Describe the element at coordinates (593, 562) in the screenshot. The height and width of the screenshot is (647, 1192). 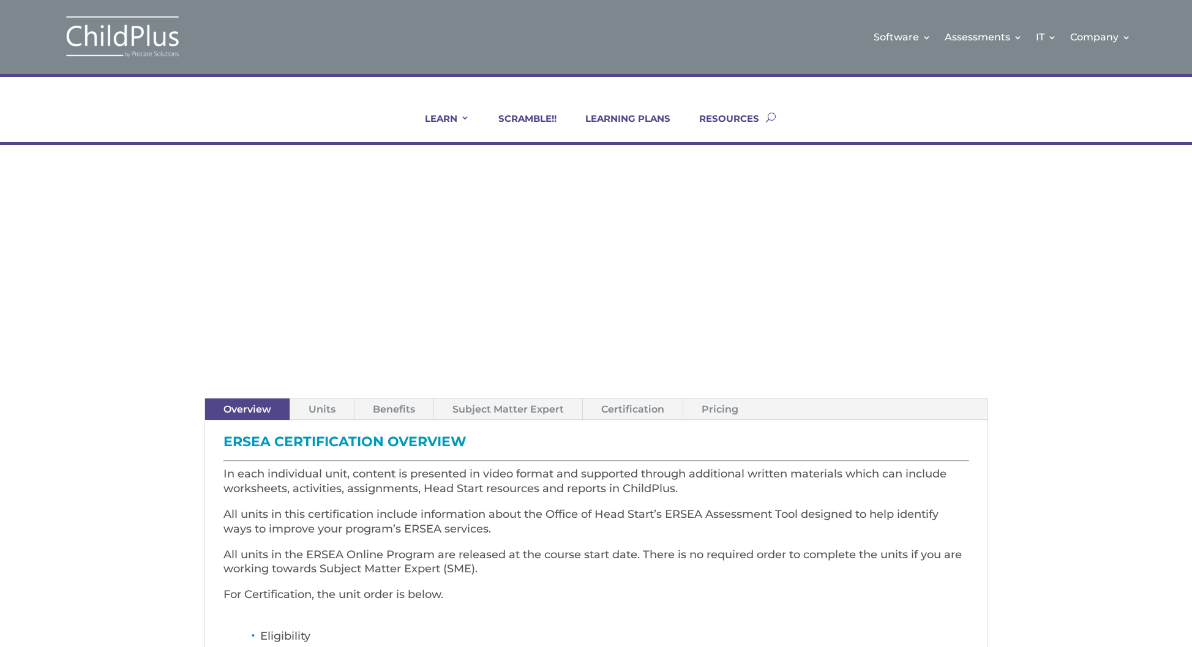
I see `span: All units in the ERSEA Online Program are released at the course start date. There is no required...` at that location.